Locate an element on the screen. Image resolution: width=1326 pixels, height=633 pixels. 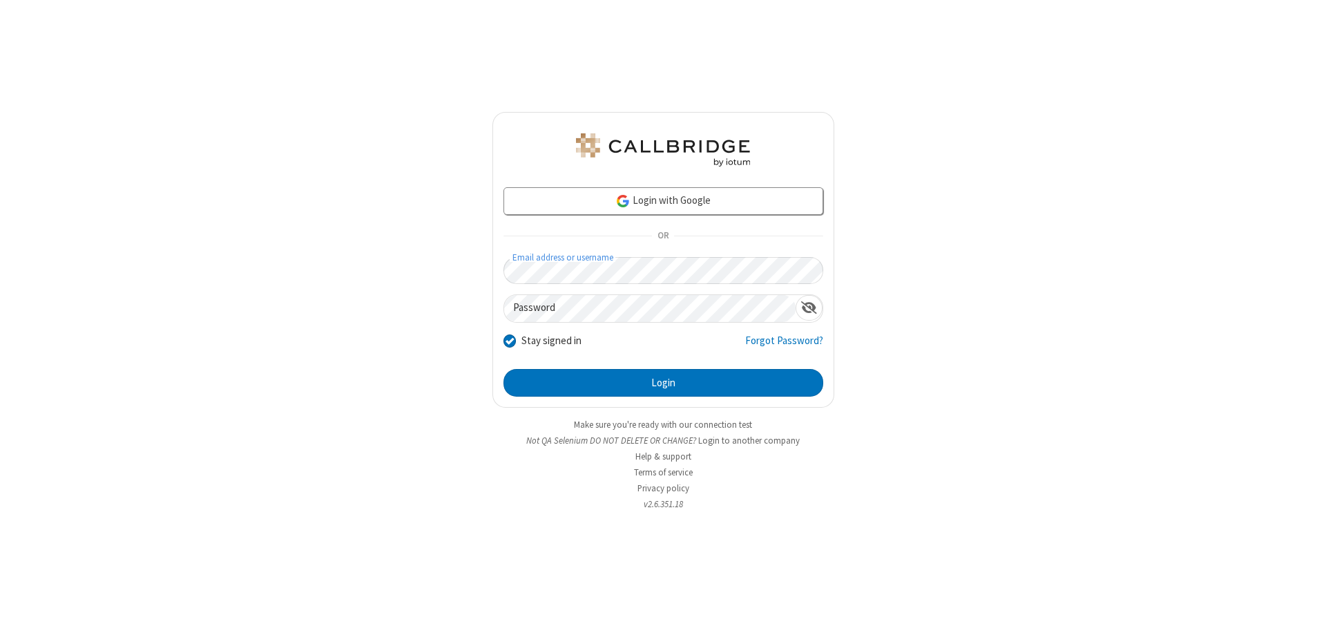
button: Login to another company is located at coordinates (749, 440).